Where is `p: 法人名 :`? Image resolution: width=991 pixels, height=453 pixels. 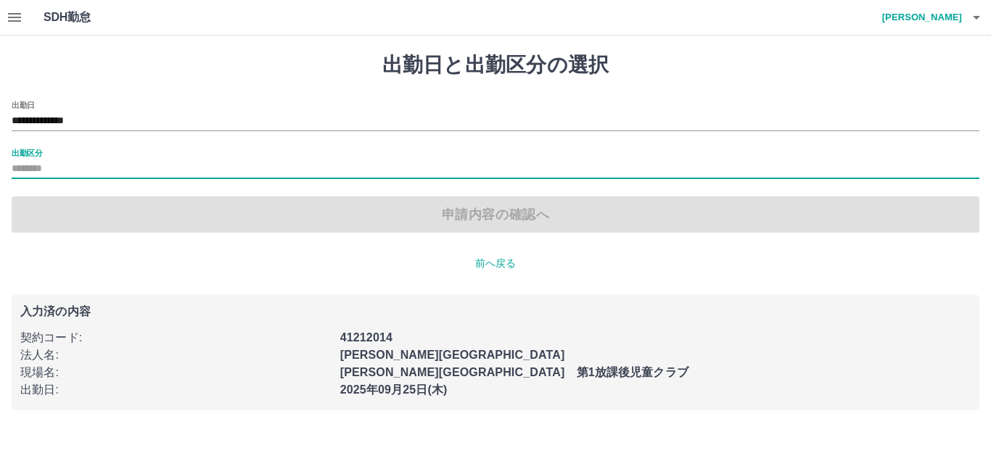
p: 法人名 : is located at coordinates (175, 355).